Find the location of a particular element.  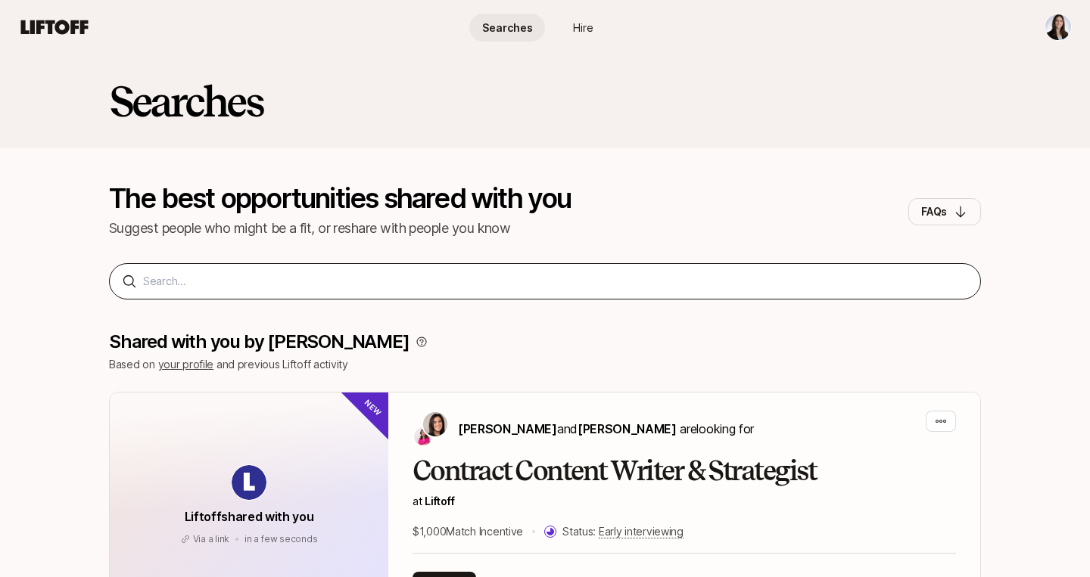

span: Liftoff shared with you is located at coordinates (249, 517).